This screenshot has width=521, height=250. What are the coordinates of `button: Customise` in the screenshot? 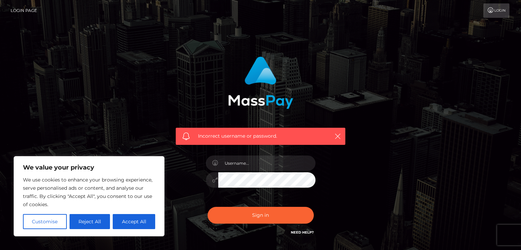 It's located at (45, 222).